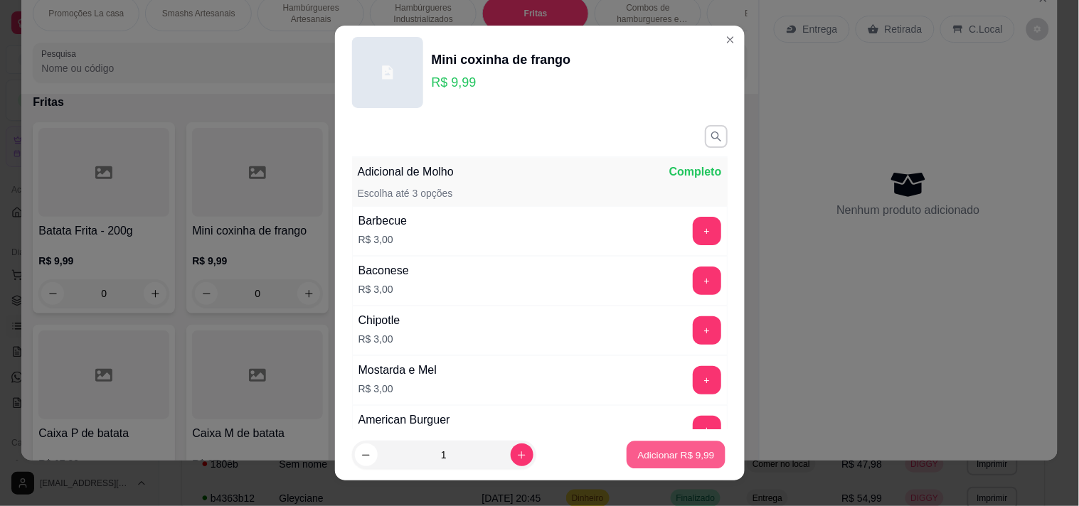 The width and height of the screenshot is (1079, 506). Describe the element at coordinates (383, 271) in the screenshot. I see `div: Baconese` at that location.